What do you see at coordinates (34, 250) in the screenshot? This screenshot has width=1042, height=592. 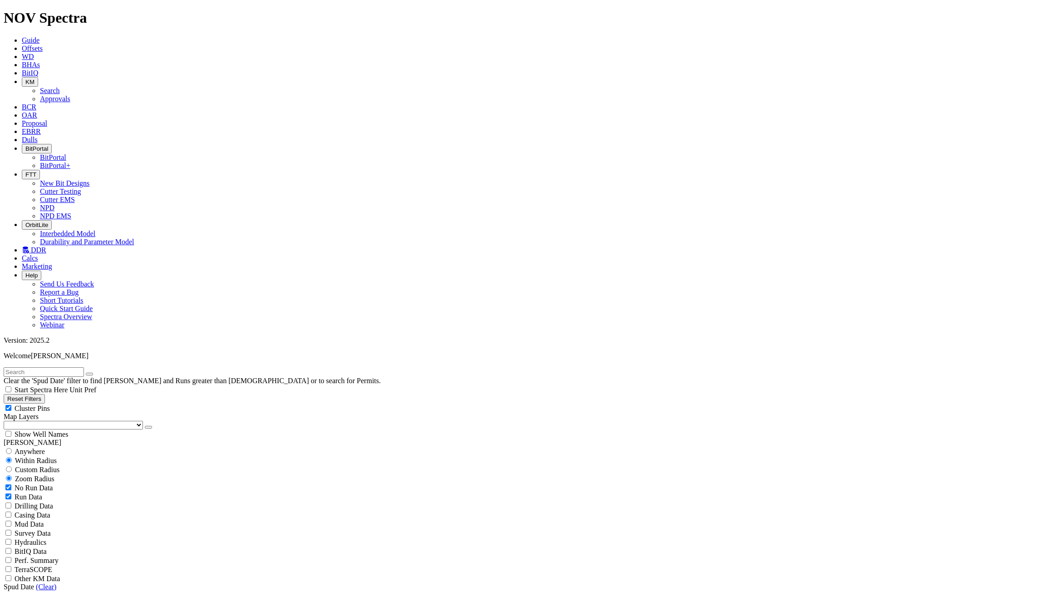 I see `a: DDR` at bounding box center [34, 250].